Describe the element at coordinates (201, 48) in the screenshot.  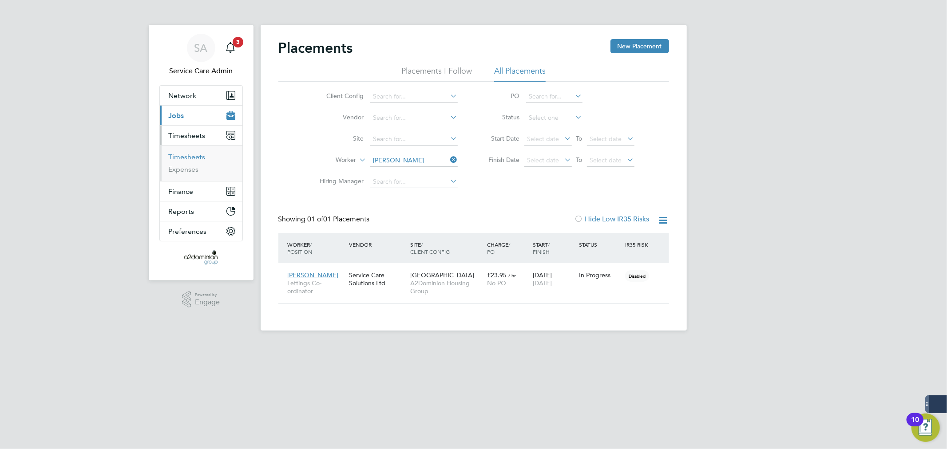
I see `span: SA` at that location.